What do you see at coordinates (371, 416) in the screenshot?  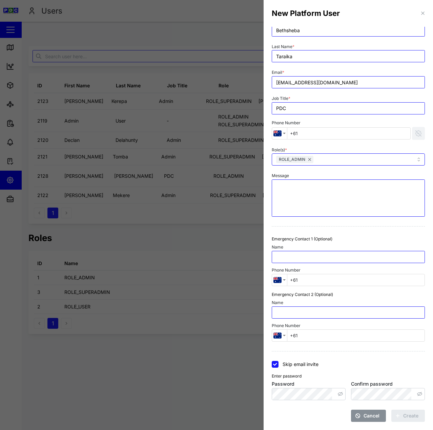 I see `span: Cancel` at bounding box center [371, 416].